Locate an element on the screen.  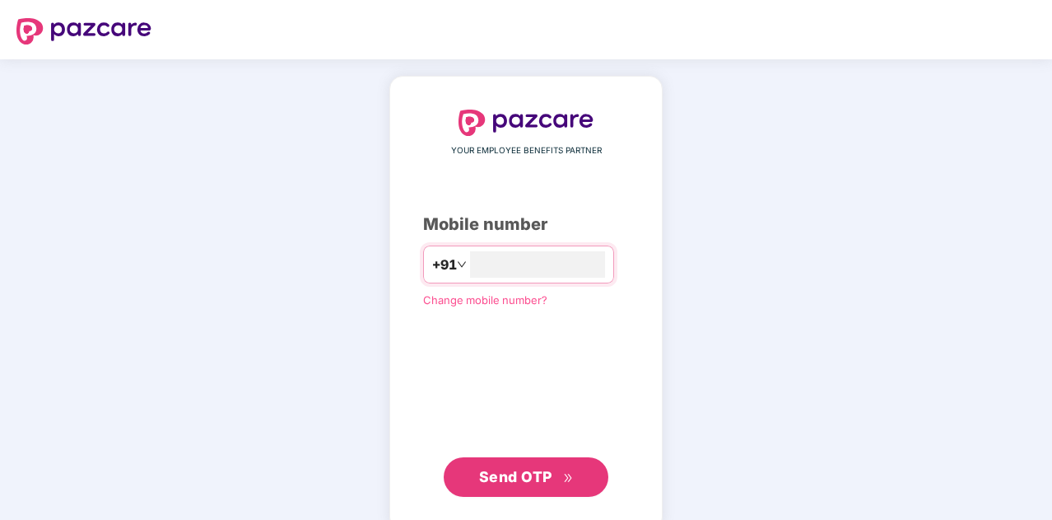
span: double-right is located at coordinates (568, 478).